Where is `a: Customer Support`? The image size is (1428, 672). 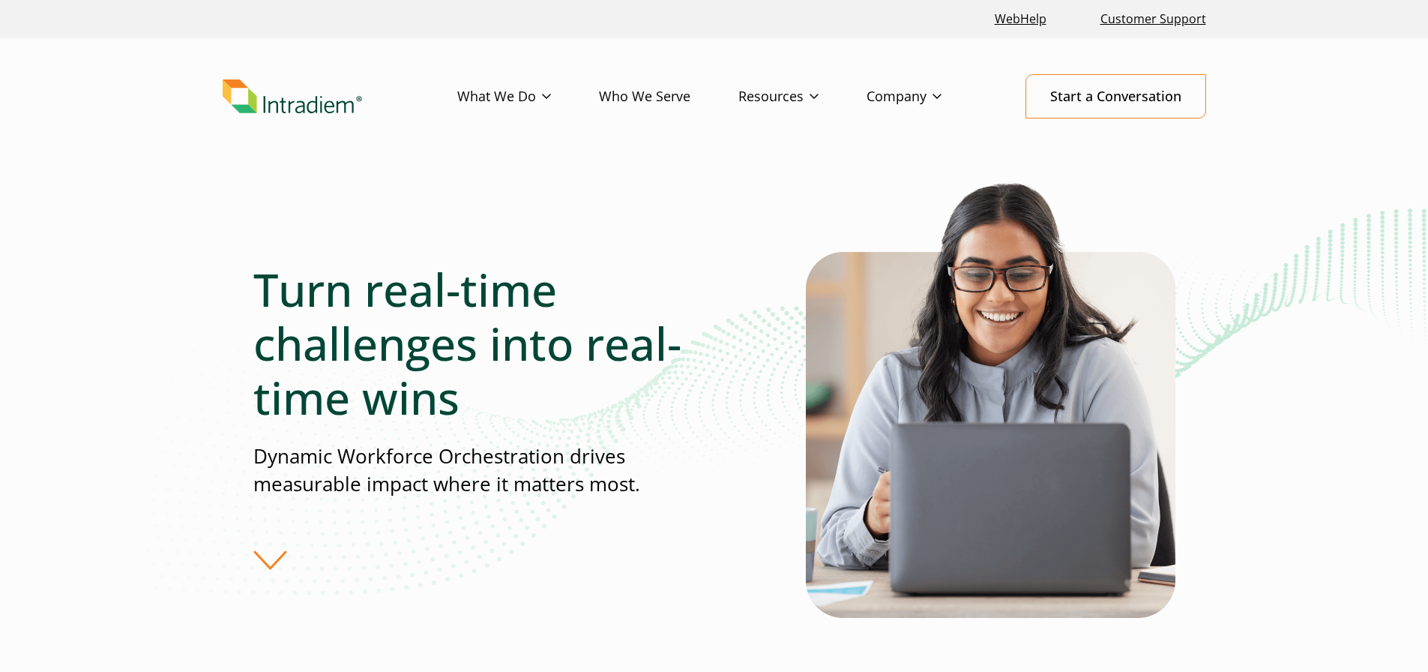
a: Customer Support is located at coordinates (1153, 19).